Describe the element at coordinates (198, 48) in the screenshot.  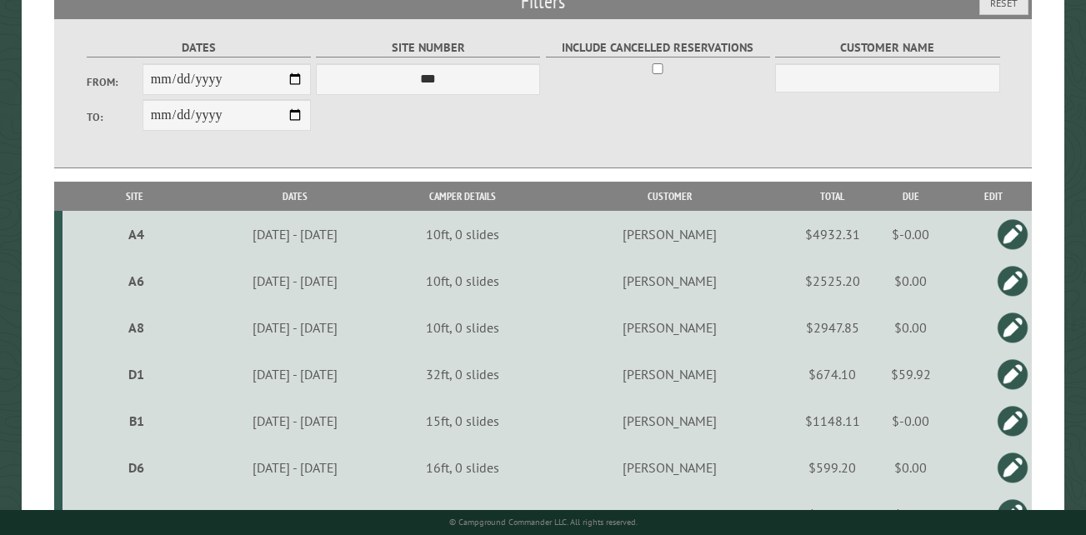
I see `label: Dates` at that location.